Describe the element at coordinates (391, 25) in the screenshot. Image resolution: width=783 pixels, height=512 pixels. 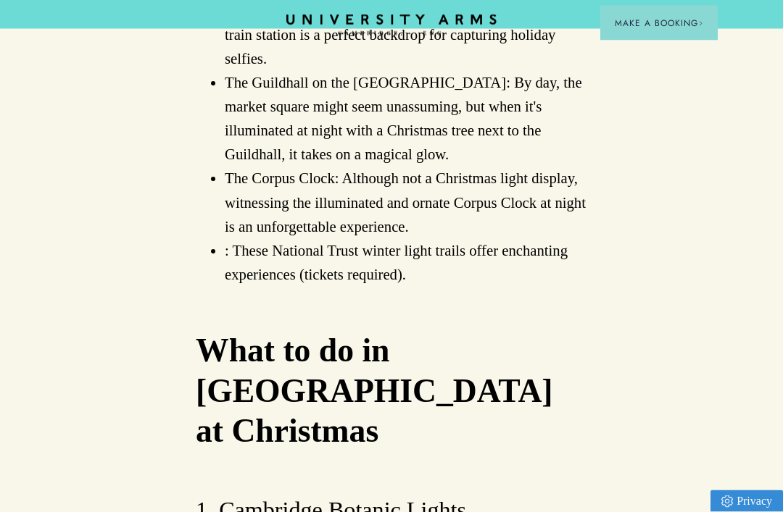
I see `a: Home` at that location.